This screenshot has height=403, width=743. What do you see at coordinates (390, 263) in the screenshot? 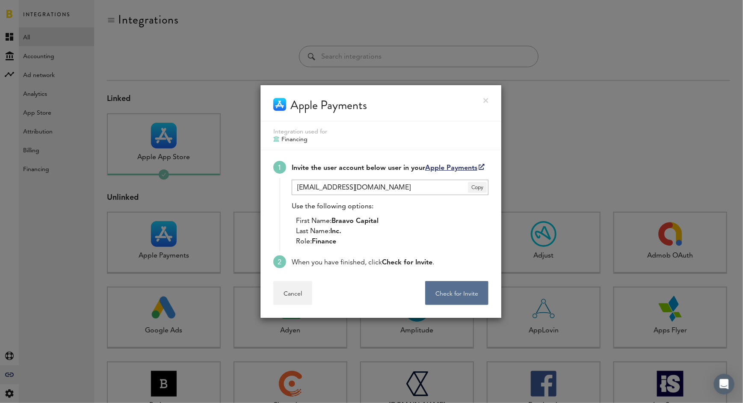
I see `div: When you have finished, click .` at bounding box center [390, 263].